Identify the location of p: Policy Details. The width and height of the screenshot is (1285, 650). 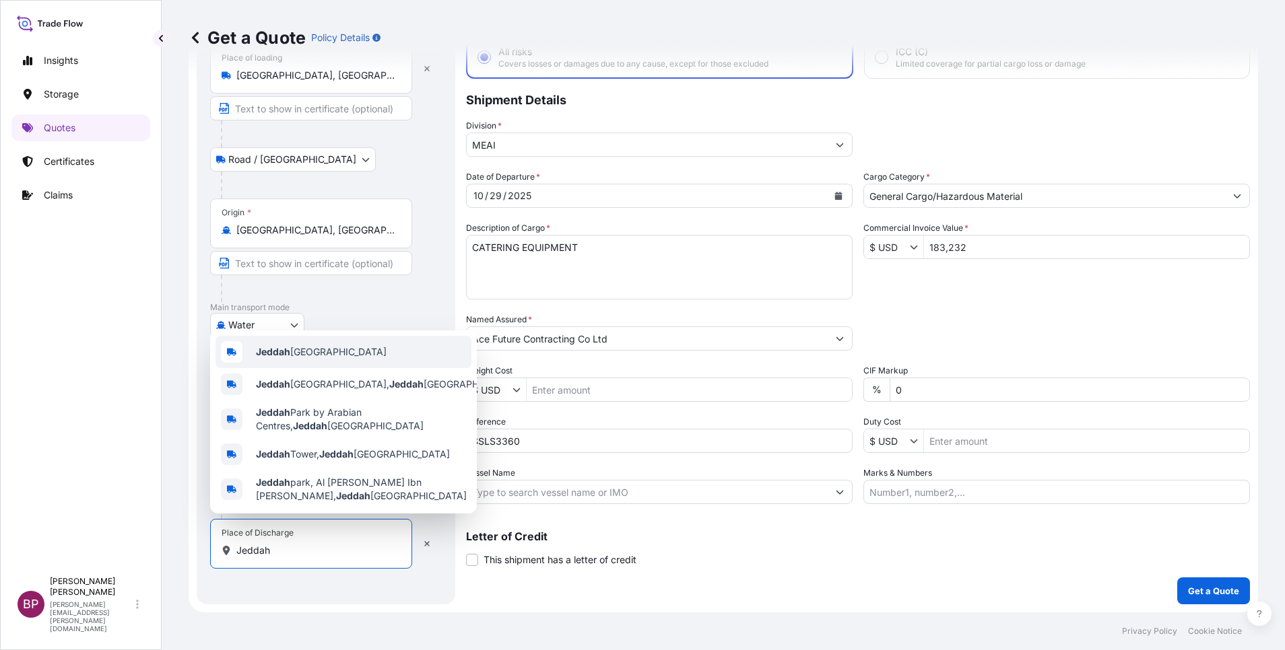
(340, 38).